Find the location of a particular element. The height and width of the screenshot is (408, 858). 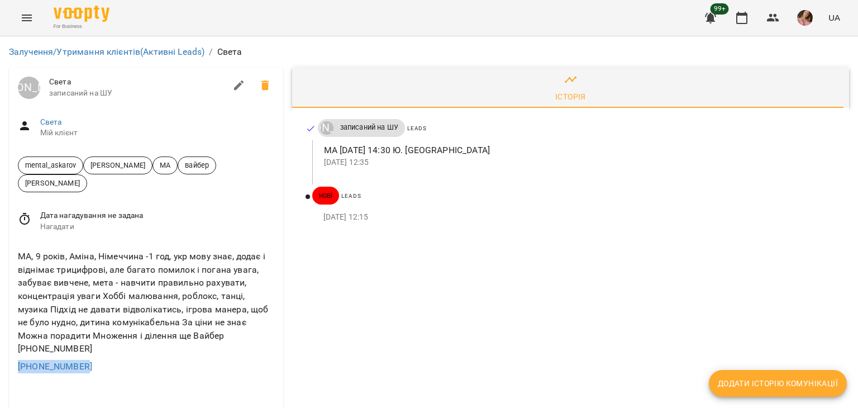

nav: breadcrumb is located at coordinates (429, 52).